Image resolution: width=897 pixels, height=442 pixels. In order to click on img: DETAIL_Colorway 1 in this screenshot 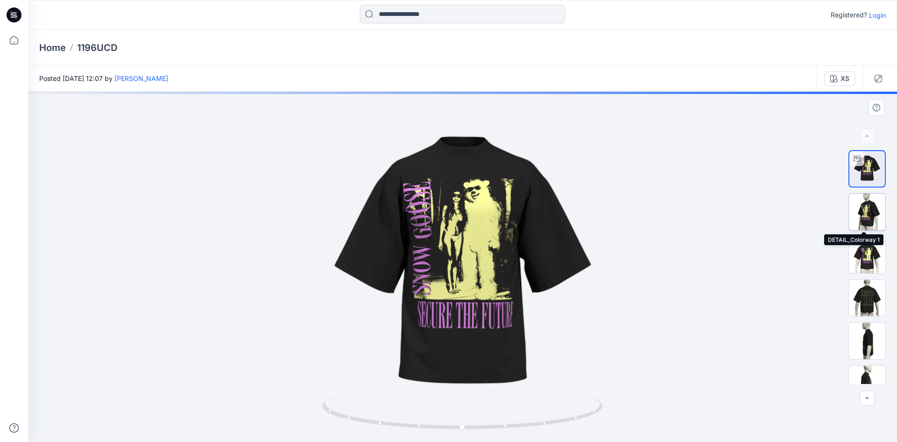, I will do `click(867, 212)`.